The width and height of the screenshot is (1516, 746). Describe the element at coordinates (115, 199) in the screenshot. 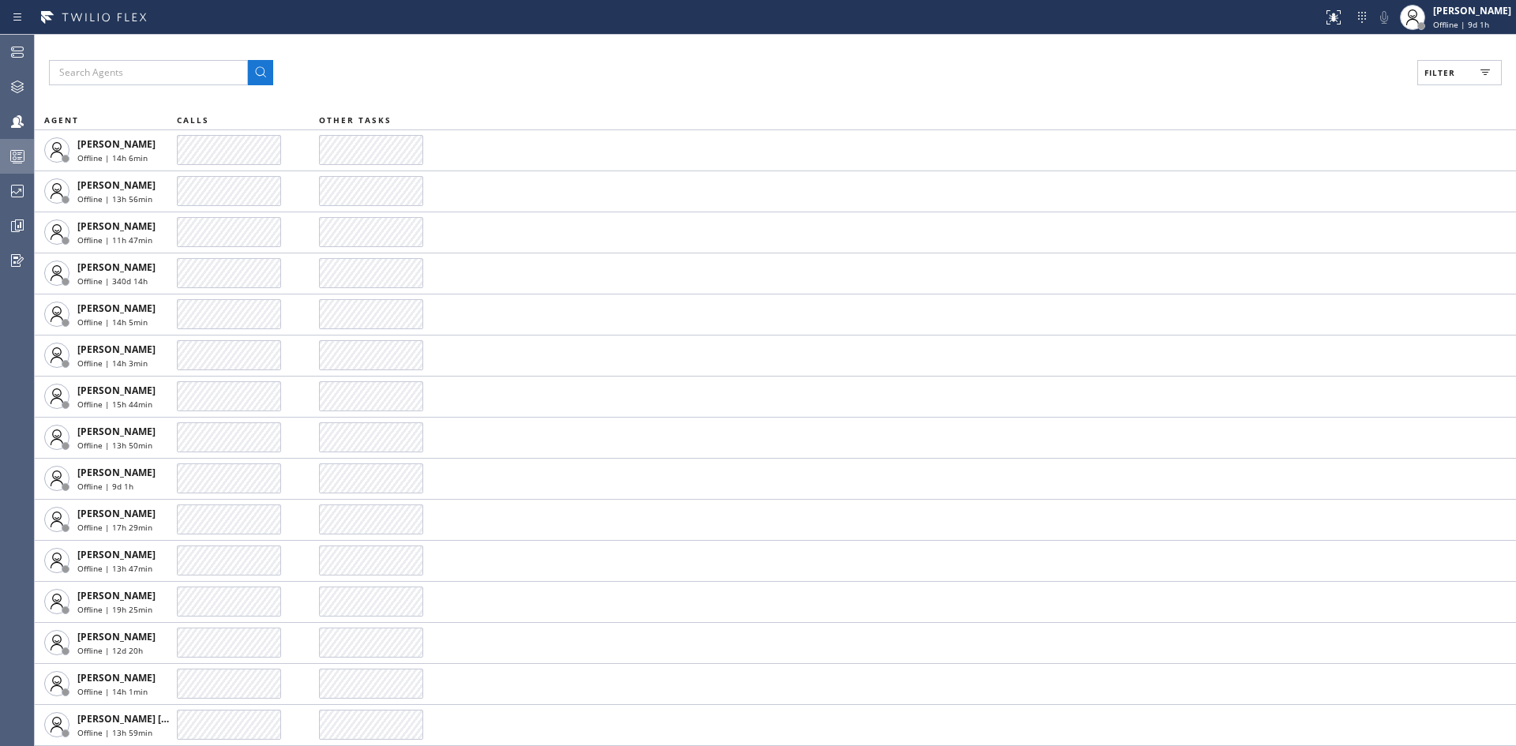

I see `span: Offline | 13h 56min` at that location.